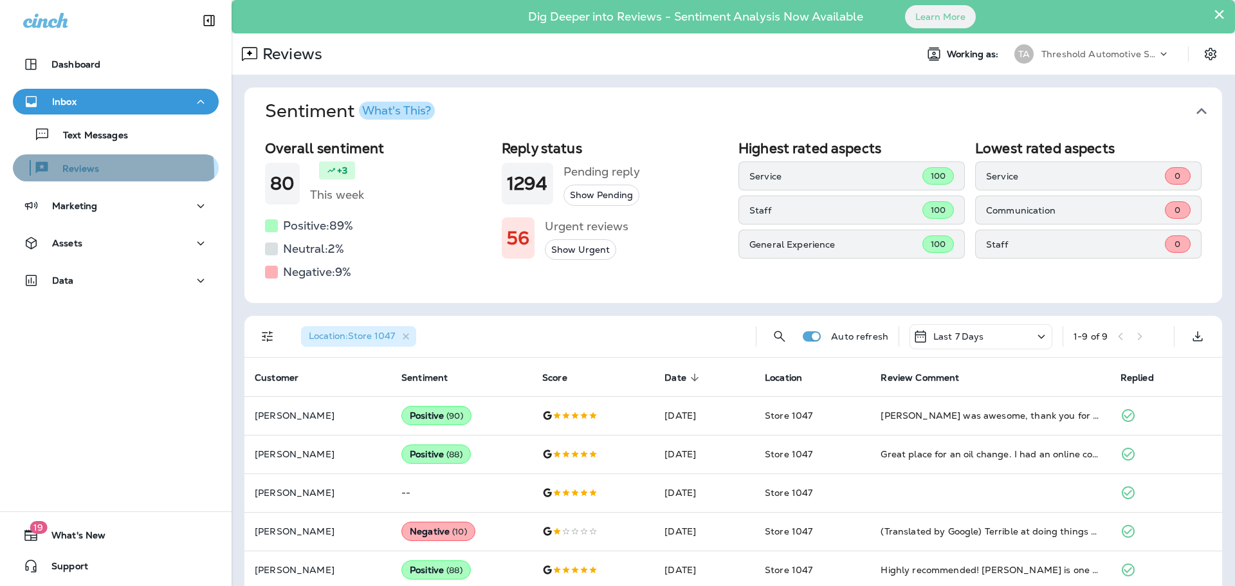 This screenshot has width=1235, height=586. I want to click on div: Negative, so click(438, 531).